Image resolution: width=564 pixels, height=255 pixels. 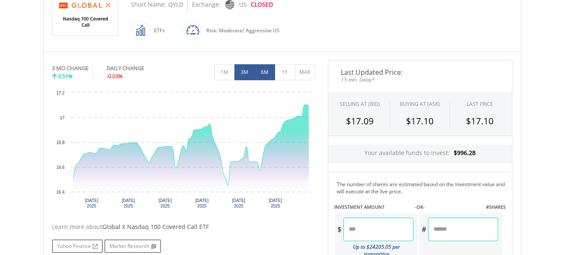 I want to click on span: BUYING AT (ASK), so click(x=420, y=104).